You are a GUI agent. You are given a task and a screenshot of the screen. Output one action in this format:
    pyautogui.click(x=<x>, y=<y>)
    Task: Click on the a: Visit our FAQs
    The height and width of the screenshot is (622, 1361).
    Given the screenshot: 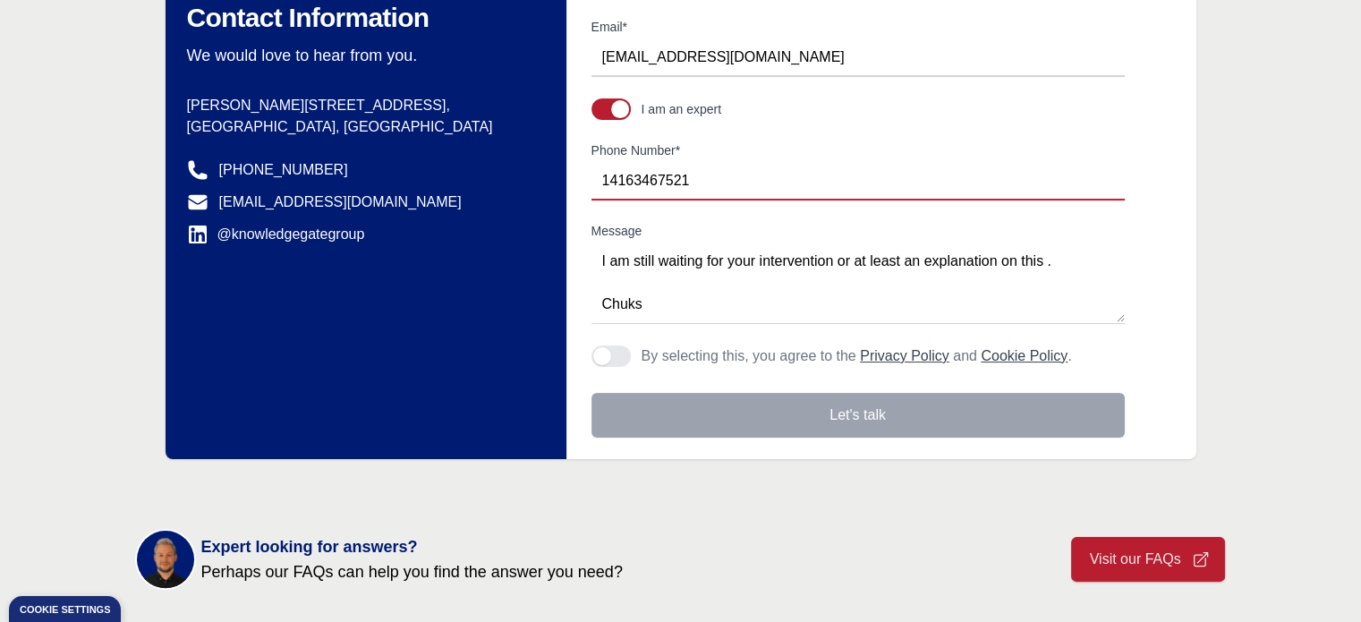 What is the action you would take?
    pyautogui.click(x=1148, y=559)
    